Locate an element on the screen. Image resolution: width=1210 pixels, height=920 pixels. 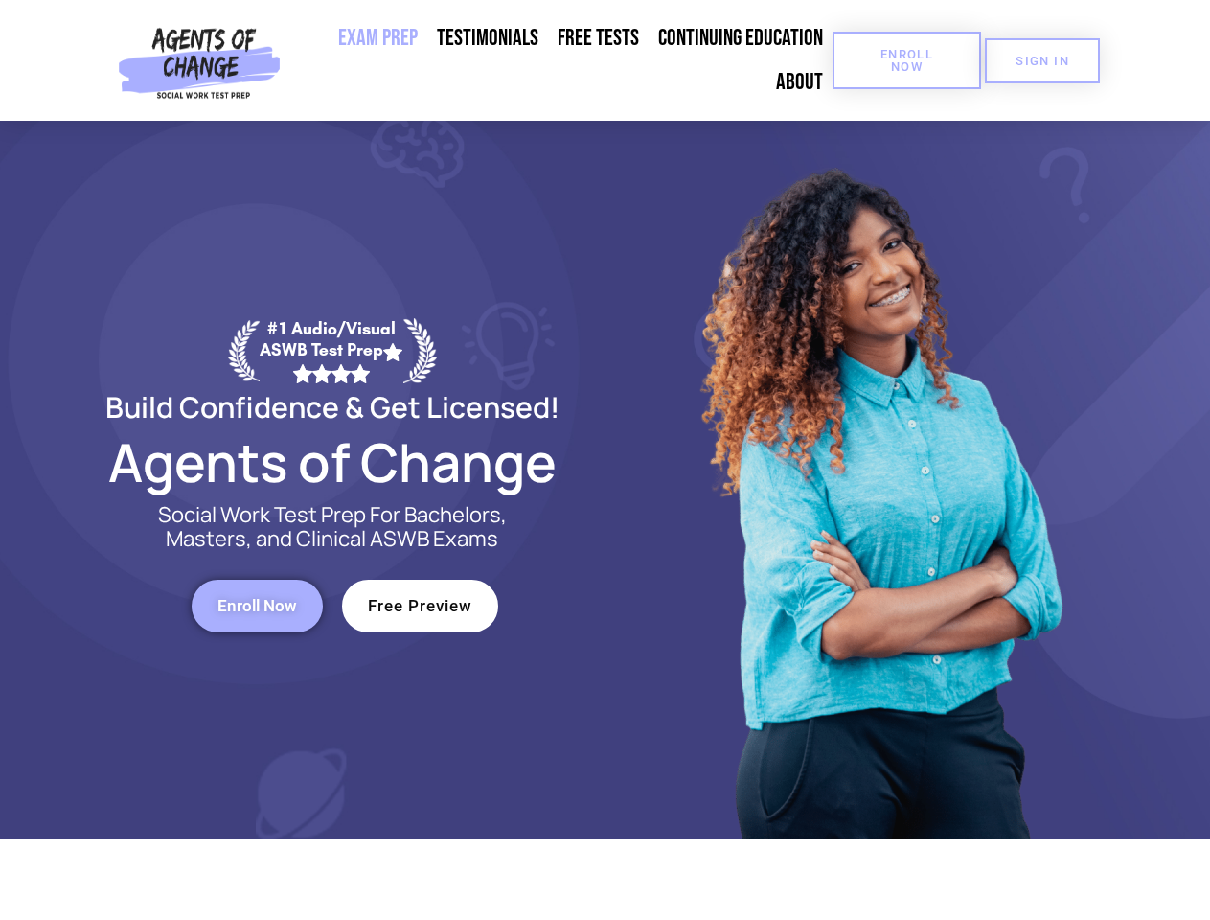
h2: Build Confidence & Get Licensed! is located at coordinates (332, 406).